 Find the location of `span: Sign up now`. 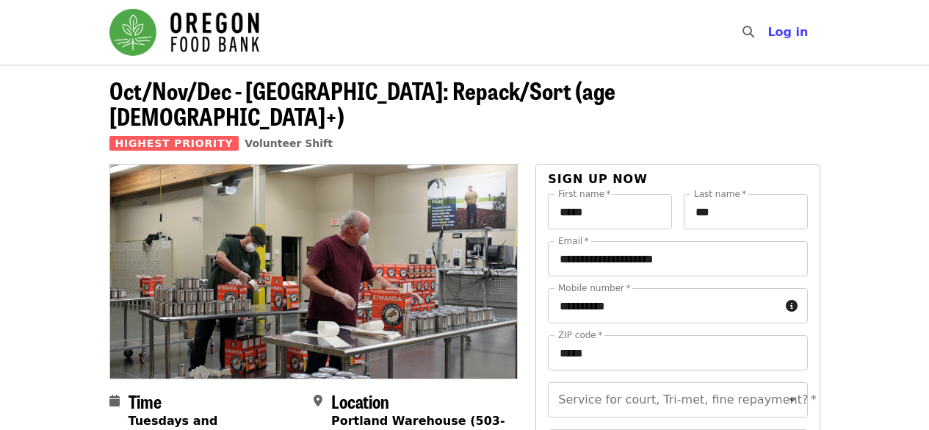

span: Sign up now is located at coordinates (598, 178).